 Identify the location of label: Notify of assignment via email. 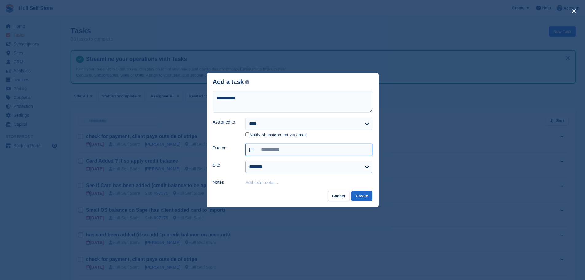
(276, 135).